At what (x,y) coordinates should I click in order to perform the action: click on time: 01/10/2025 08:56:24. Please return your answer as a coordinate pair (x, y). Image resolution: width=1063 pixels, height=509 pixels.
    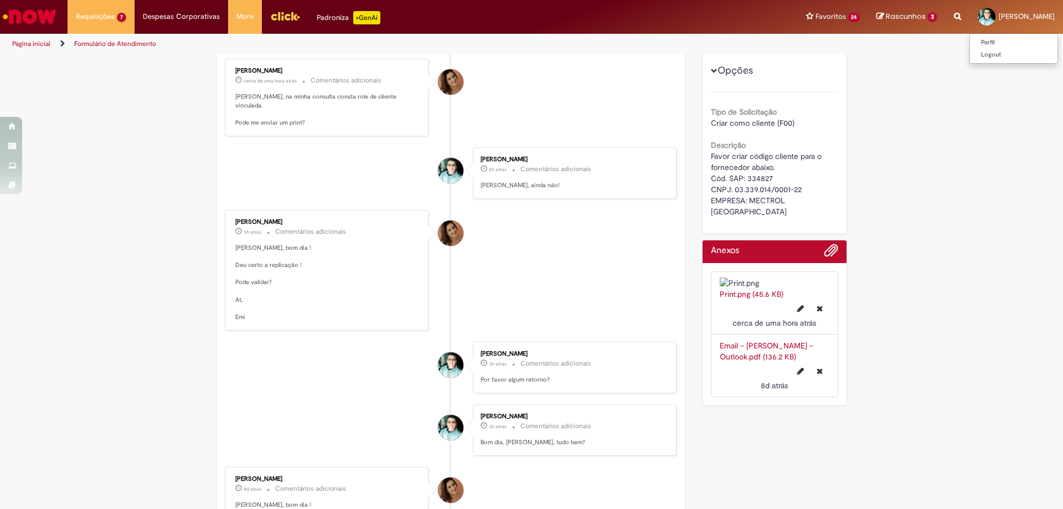
    Looking at the image, I should click on (252, 232).